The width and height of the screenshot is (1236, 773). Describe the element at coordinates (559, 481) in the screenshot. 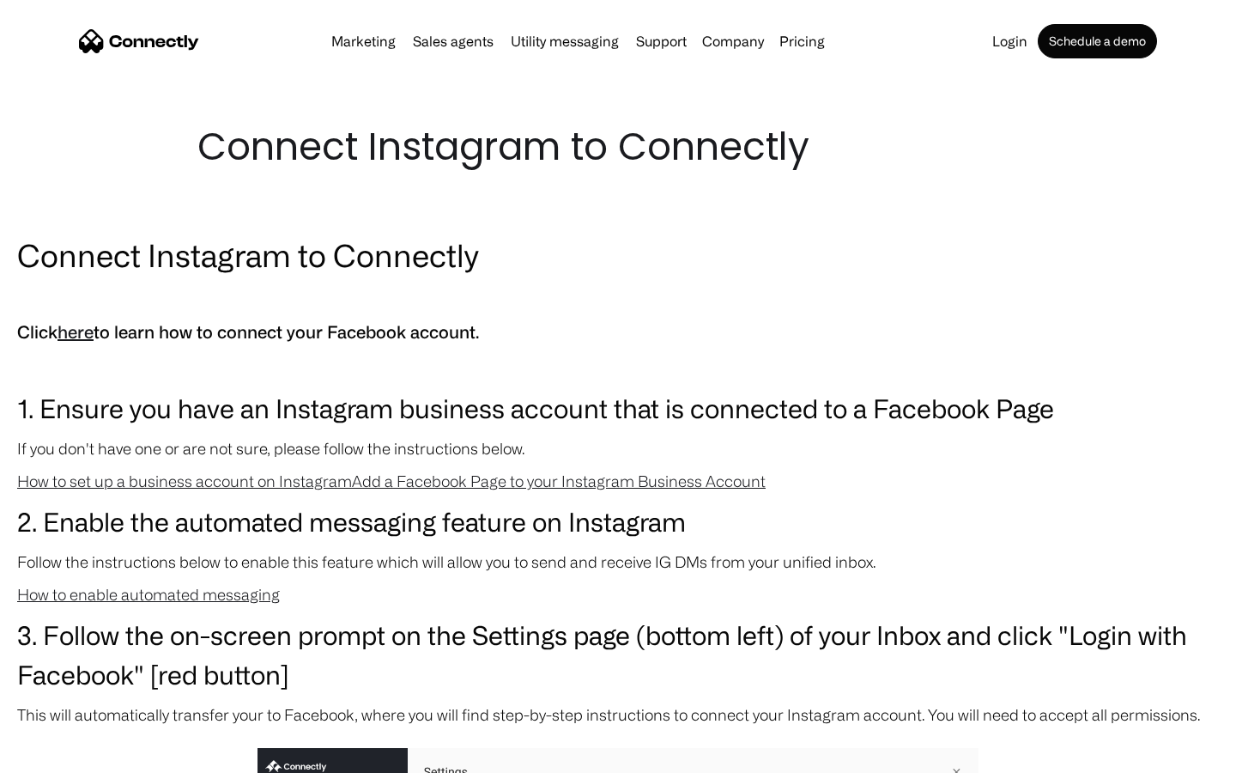

I see `a: Add a Facebook Page to your Instagram Business Account` at that location.